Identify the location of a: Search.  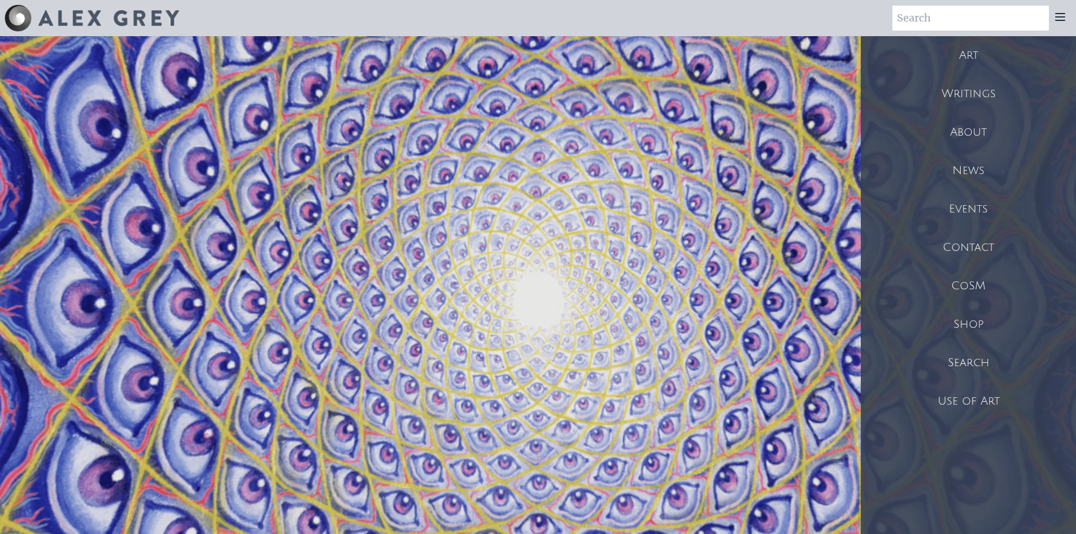
(968, 363).